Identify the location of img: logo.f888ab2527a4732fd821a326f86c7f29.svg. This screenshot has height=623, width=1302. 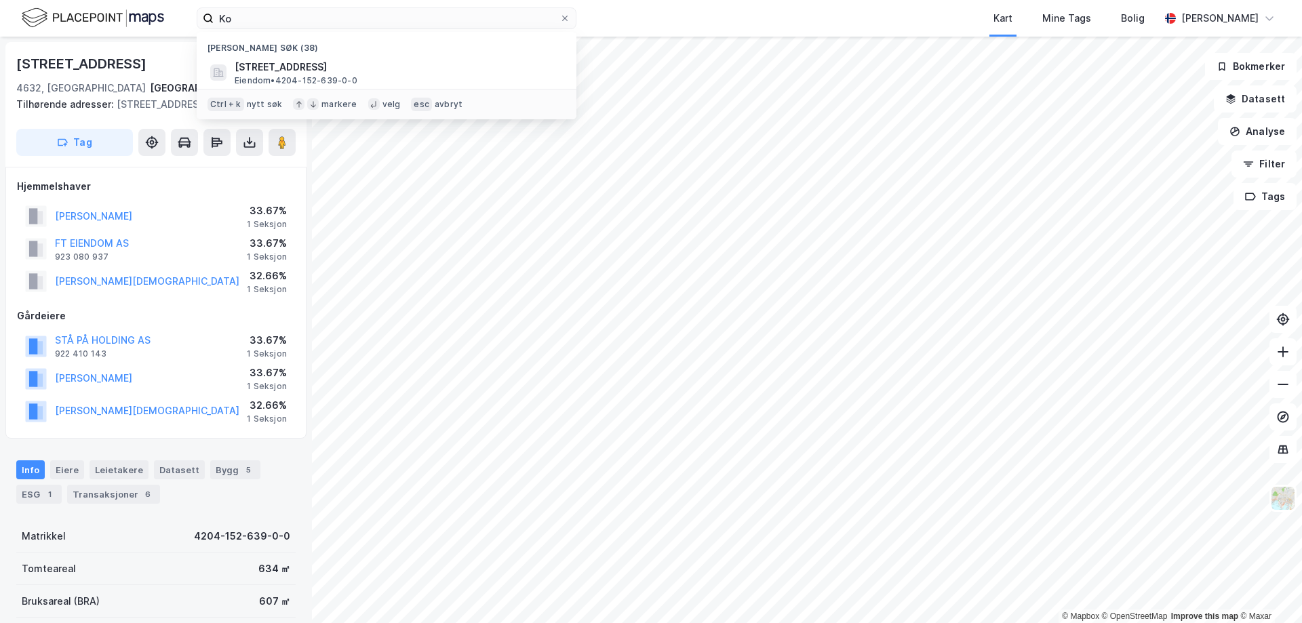
(93, 18).